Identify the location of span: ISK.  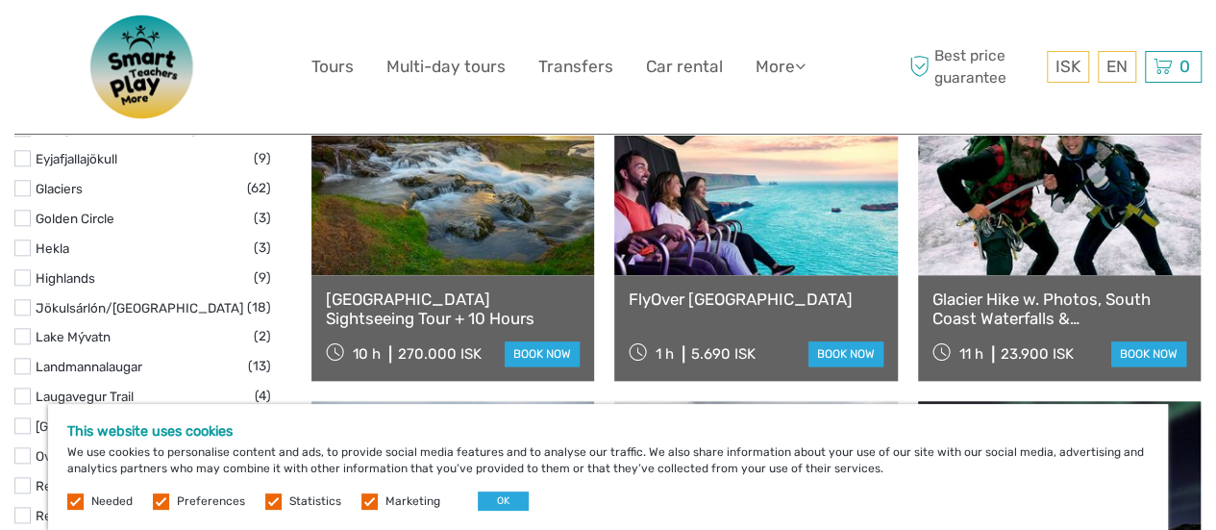
(1068, 66).